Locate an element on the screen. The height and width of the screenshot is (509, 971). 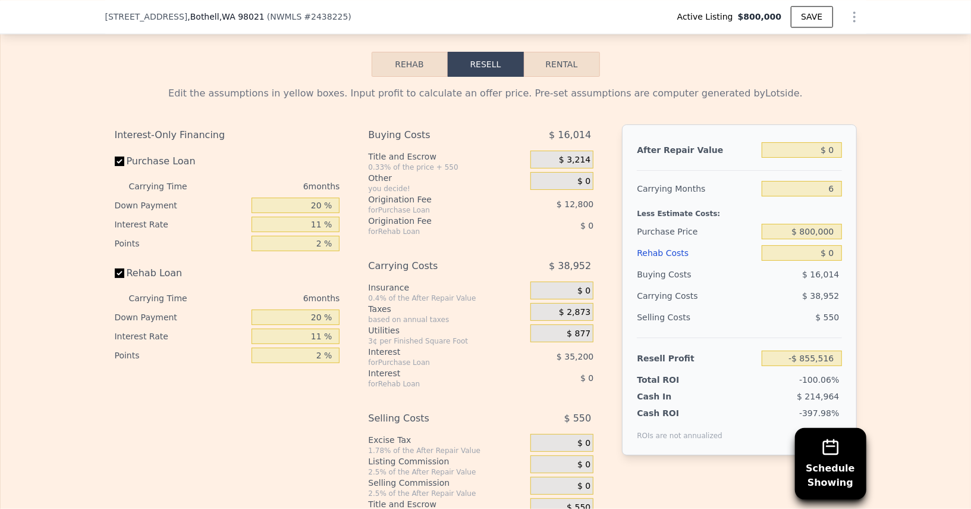
button: Show Options is located at coordinates (855, 17).